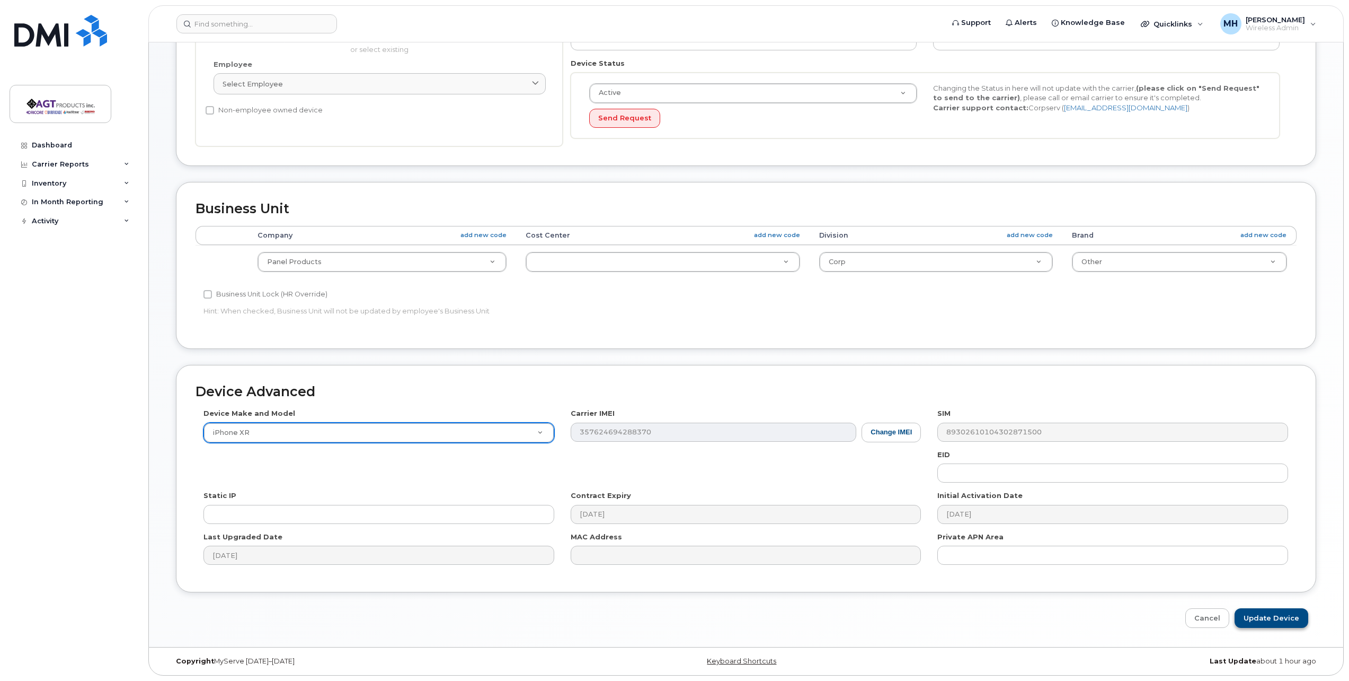  I want to click on p: Hint: When checked, Business Unit will not be updated by employee's Business Unit, so click(562, 311).